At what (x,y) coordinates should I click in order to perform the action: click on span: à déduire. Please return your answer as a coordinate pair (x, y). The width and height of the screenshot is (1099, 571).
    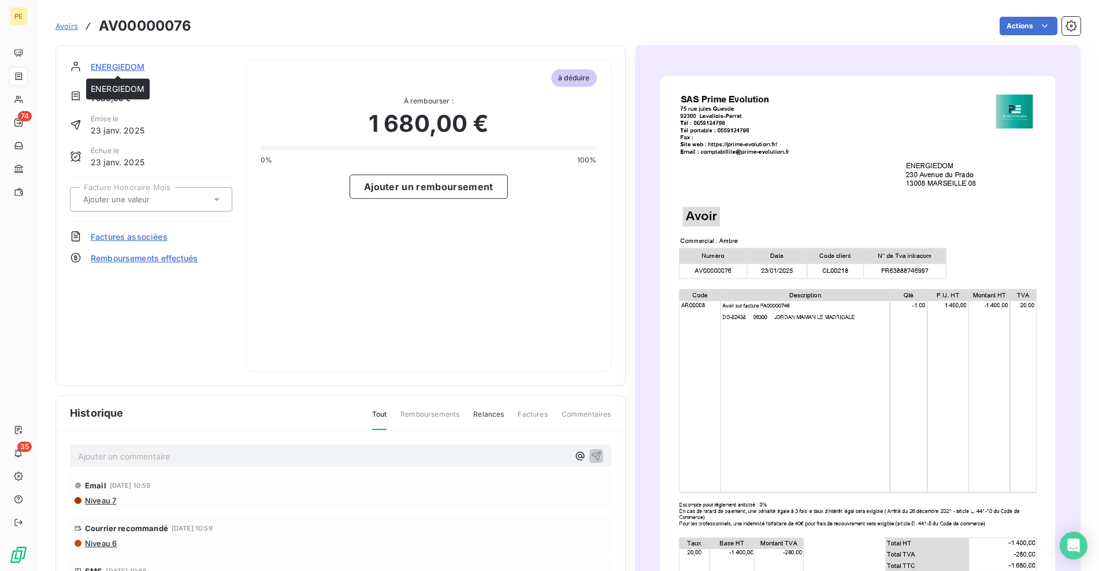
    Looking at the image, I should click on (574, 78).